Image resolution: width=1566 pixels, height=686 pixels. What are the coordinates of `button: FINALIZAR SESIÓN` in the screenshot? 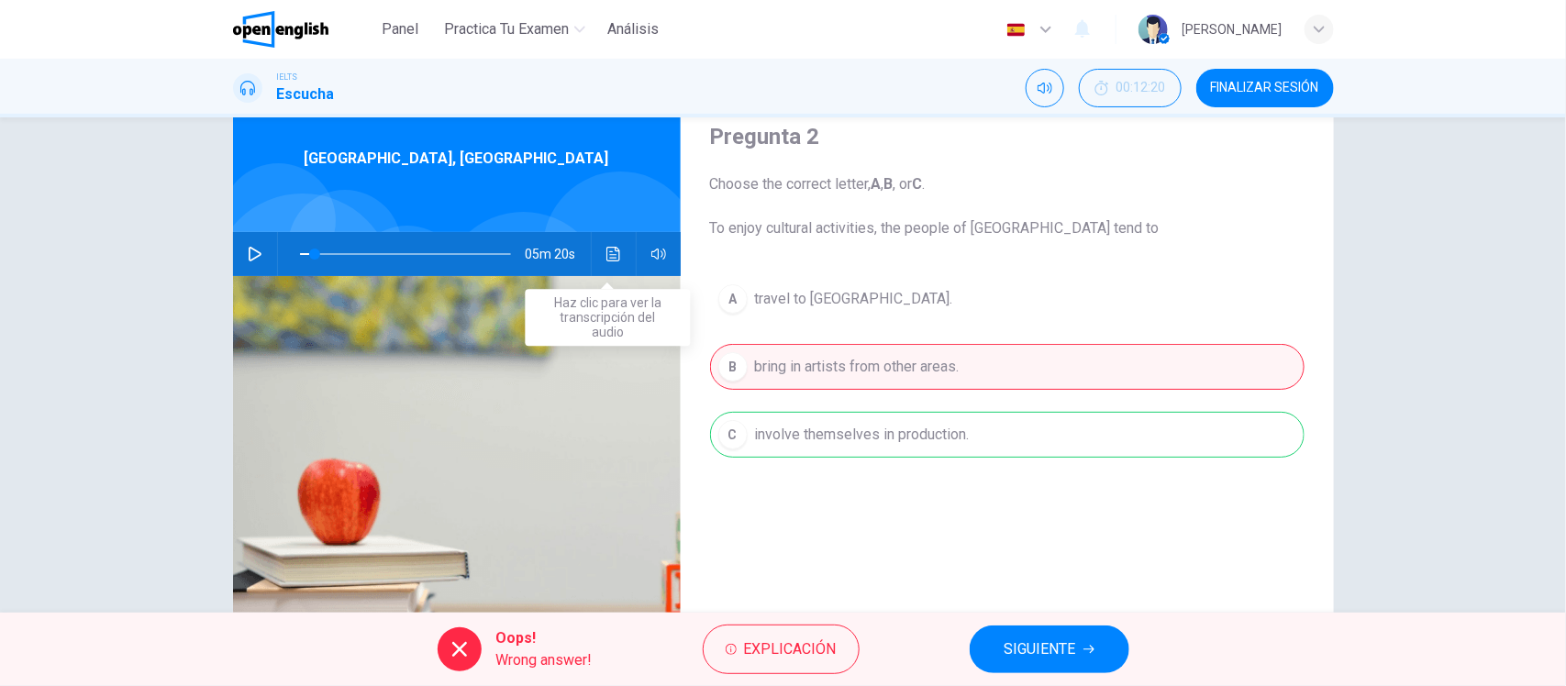 It's located at (1265, 88).